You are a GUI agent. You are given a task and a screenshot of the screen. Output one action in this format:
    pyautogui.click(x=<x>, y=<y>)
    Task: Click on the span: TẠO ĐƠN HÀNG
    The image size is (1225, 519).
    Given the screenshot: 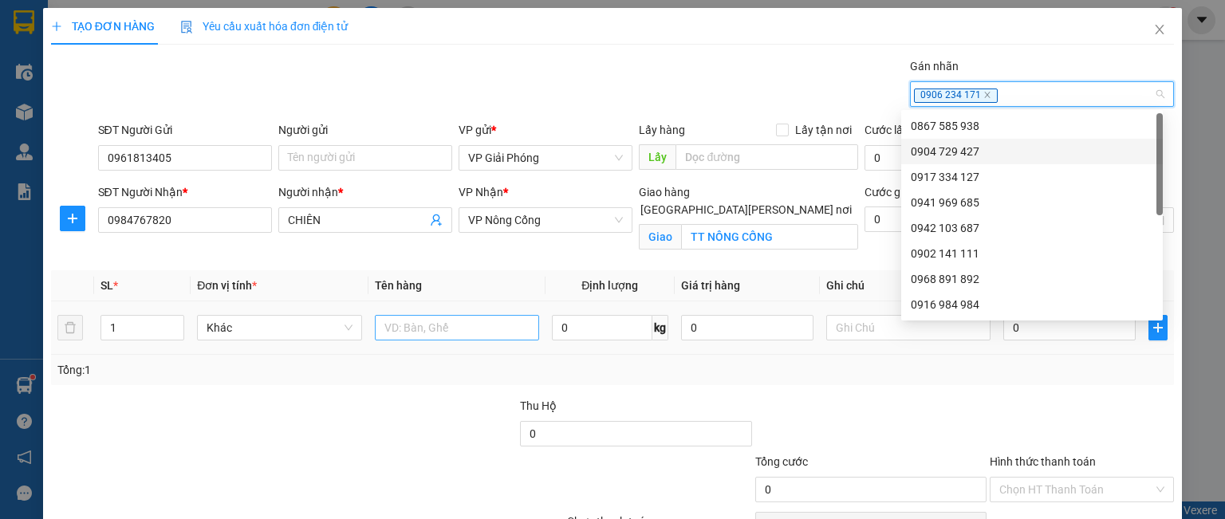 What is the action you would take?
    pyautogui.click(x=103, y=26)
    